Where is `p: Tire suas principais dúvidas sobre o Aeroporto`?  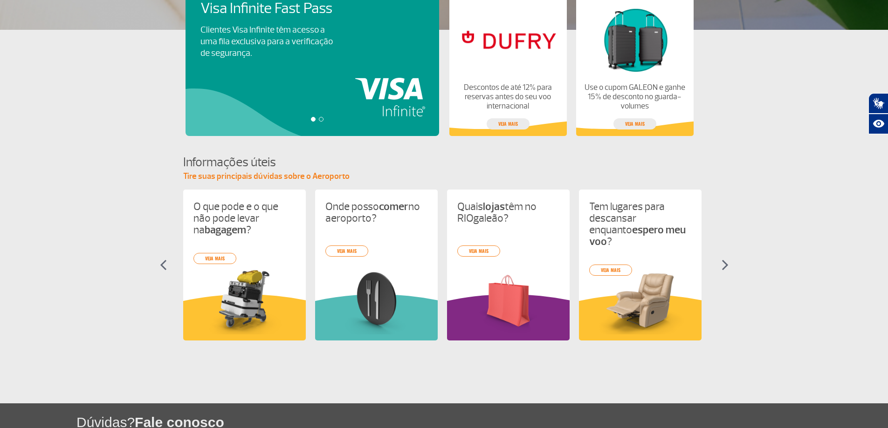
p: Tire suas principais dúvidas sobre o Aeroporto is located at coordinates (444, 177).